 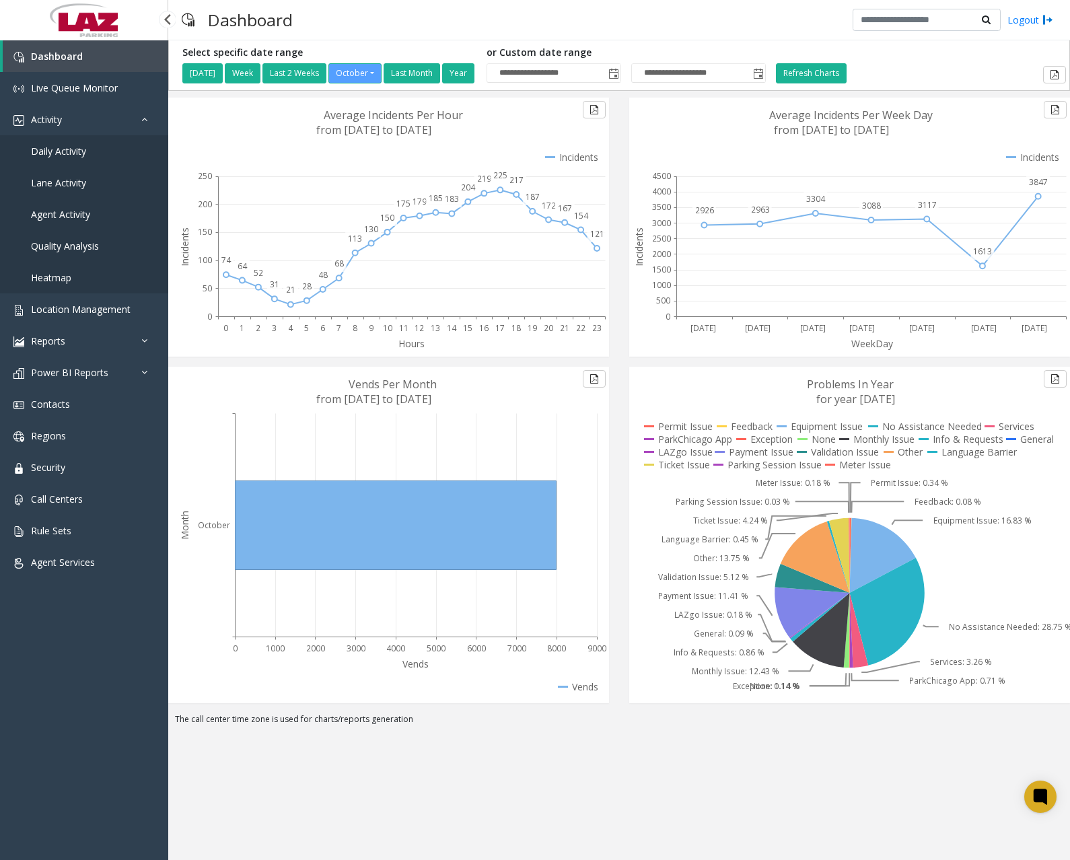 I want to click on text: 12, so click(x=419, y=328).